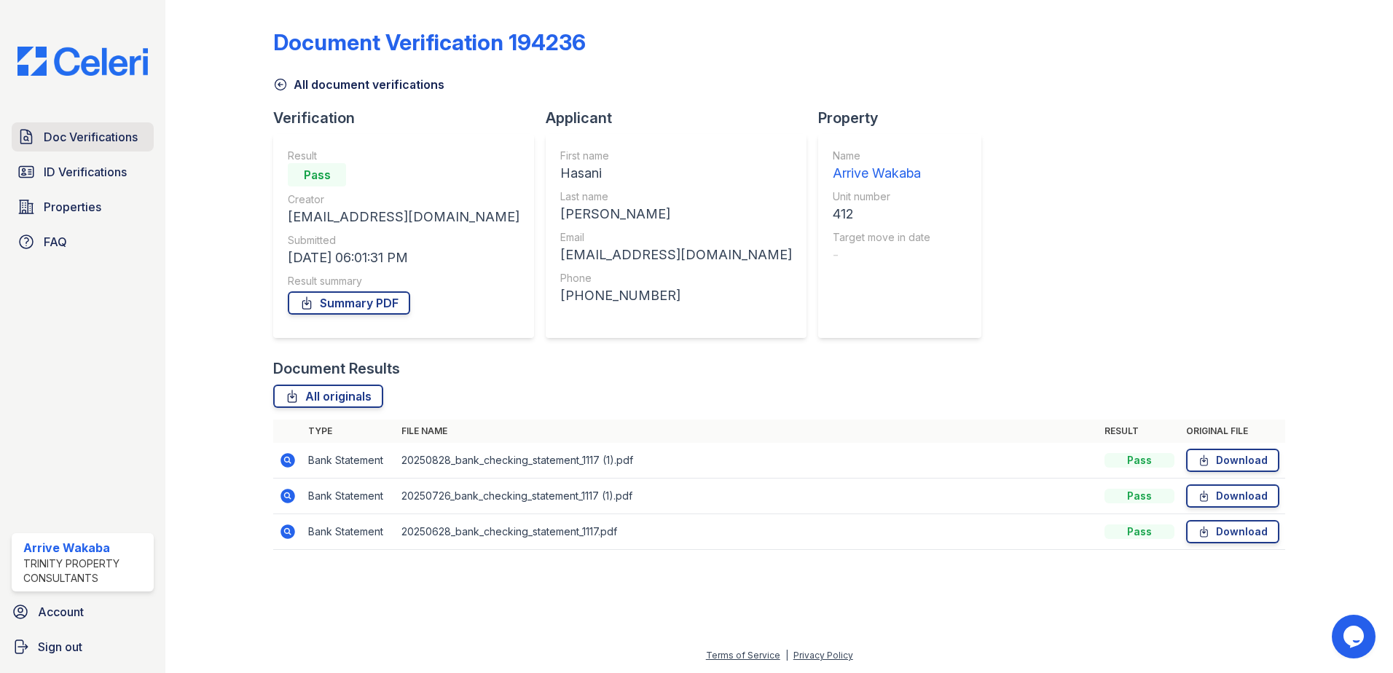 The image size is (1393, 673). Describe the element at coordinates (906, 118) in the screenshot. I see `div: Property` at that location.